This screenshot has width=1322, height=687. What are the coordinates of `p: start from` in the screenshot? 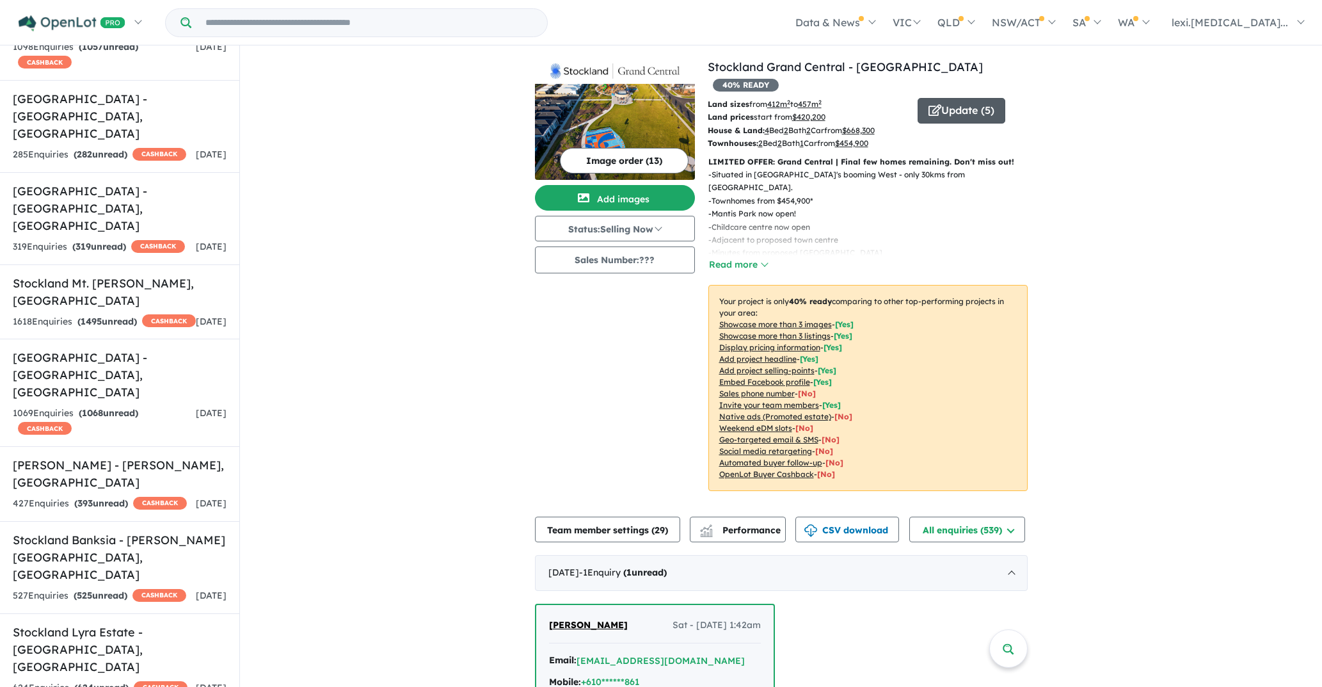 It's located at (808, 117).